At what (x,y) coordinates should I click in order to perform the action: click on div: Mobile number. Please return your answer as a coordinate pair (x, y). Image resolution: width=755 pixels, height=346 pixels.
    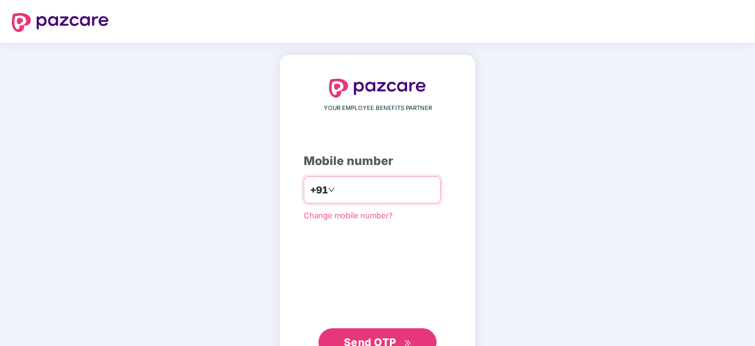
    Looking at the image, I should click on (378, 161).